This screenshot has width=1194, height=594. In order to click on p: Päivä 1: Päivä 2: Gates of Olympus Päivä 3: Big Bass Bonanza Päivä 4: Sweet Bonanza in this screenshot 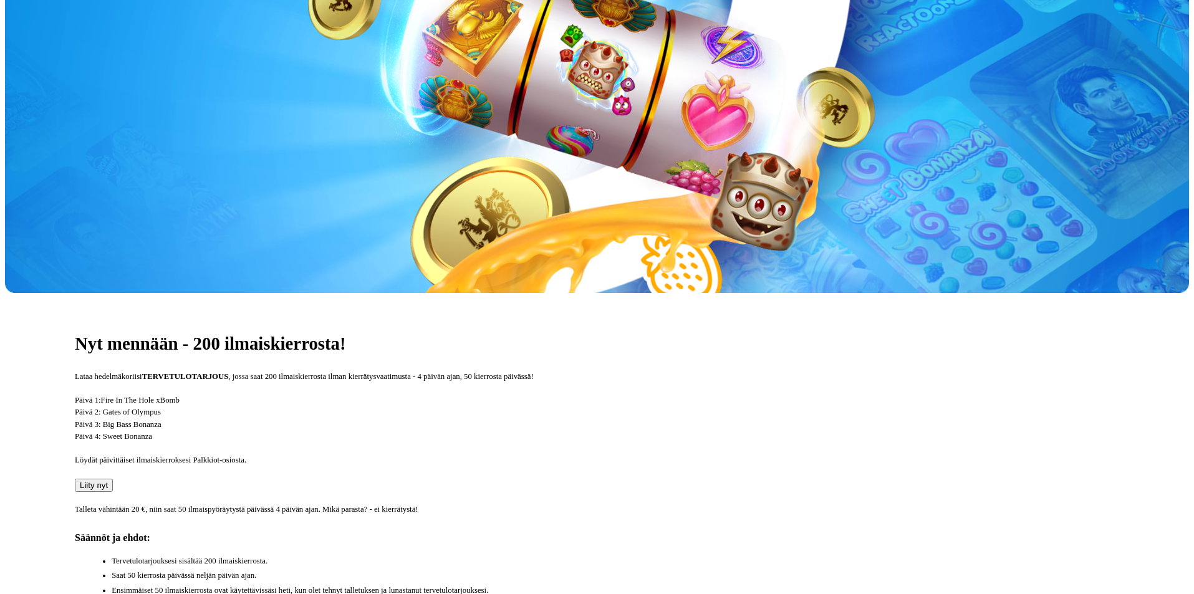, I will do `click(597, 418)`.